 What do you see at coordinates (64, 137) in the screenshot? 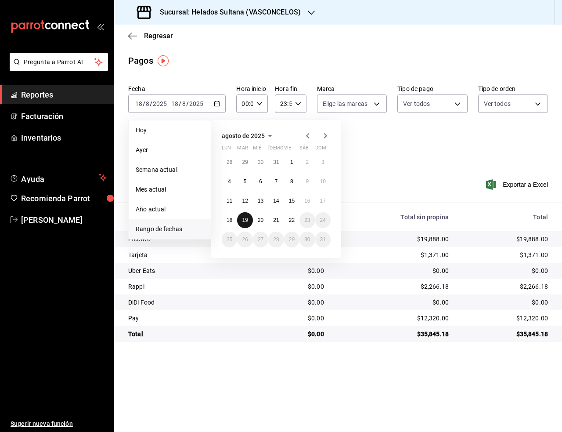
I see `span: Inventarios` at bounding box center [64, 137].